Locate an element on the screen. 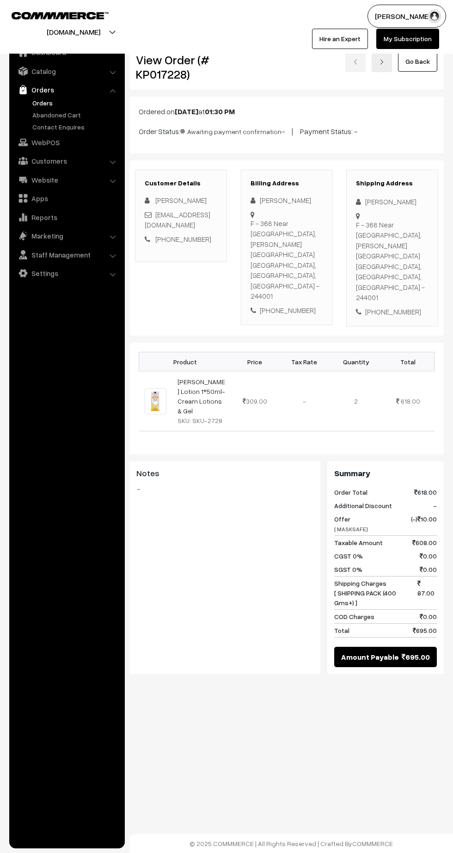 This screenshot has height=853, width=453. span: CGST 0% is located at coordinates (348, 555).